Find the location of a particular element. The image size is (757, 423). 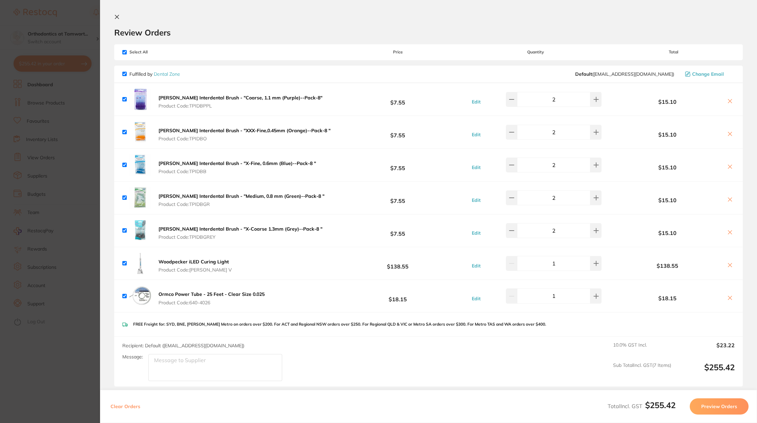

span: Product Code: TPIDBPPL is located at coordinates (240, 106).